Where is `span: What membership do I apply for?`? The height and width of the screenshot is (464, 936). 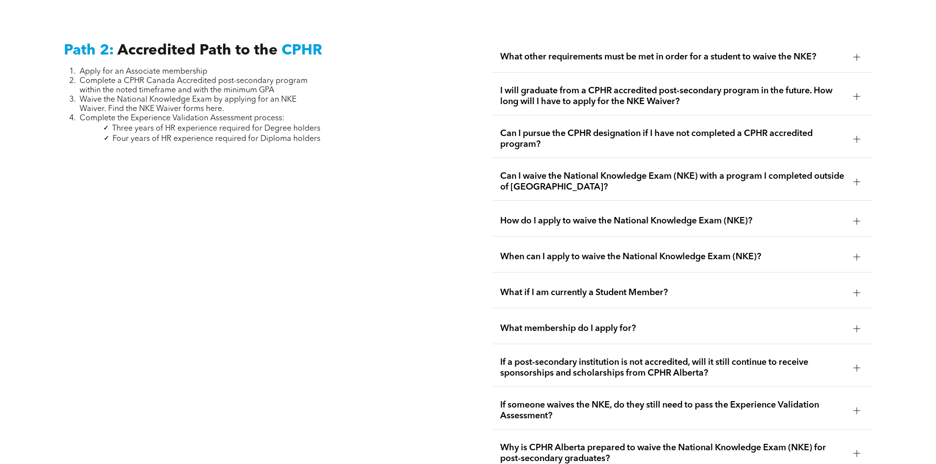
span: What membership do I apply for? is located at coordinates (673, 329).